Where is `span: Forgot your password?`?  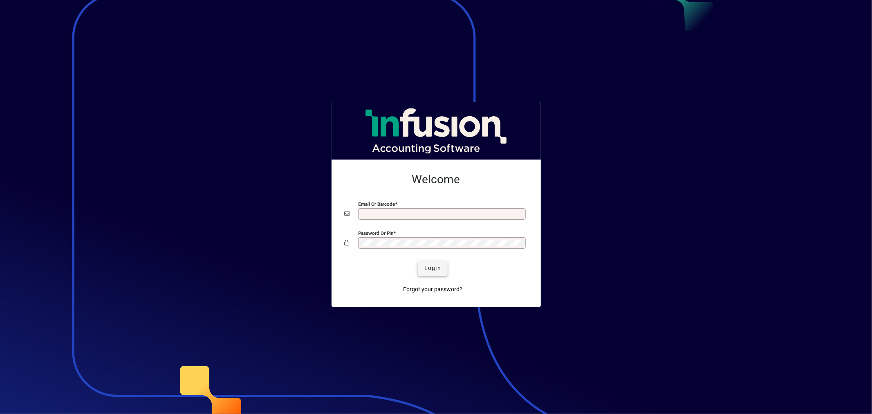
span: Forgot your password? is located at coordinates (432, 289).